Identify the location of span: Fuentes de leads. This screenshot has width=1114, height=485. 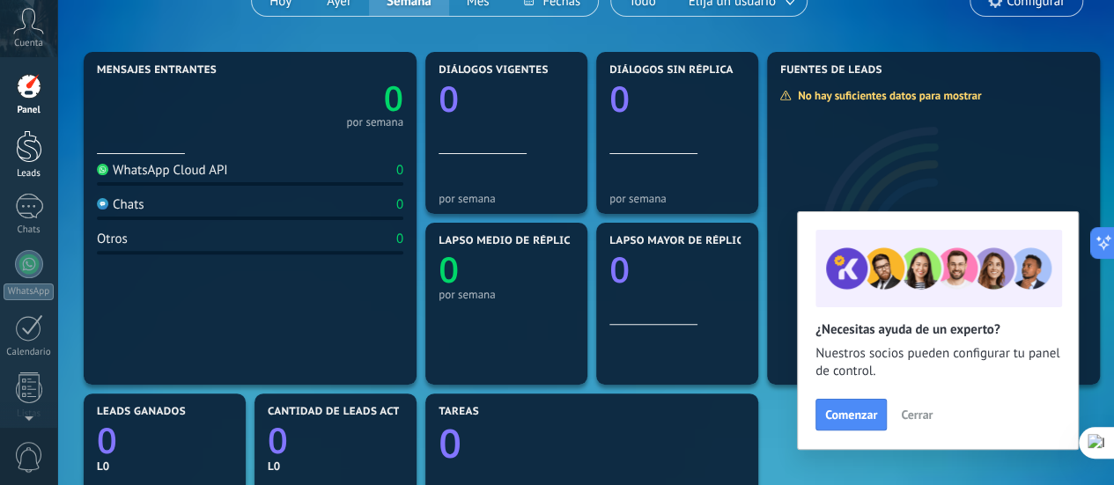
(831, 70).